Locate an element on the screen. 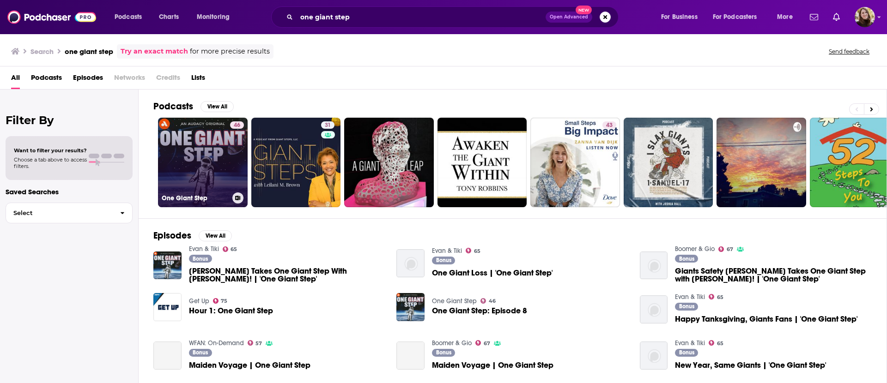 The width and height of the screenshot is (887, 383). span: One Giant Step: Episode 8 is located at coordinates (479, 311).